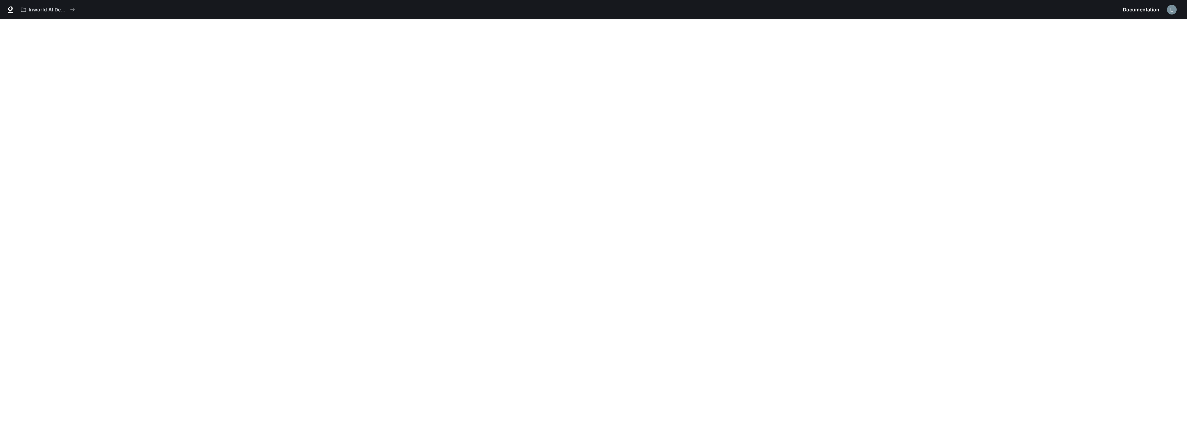  What do you see at coordinates (48, 10) in the screenshot?
I see `button: All workspaces` at bounding box center [48, 10].